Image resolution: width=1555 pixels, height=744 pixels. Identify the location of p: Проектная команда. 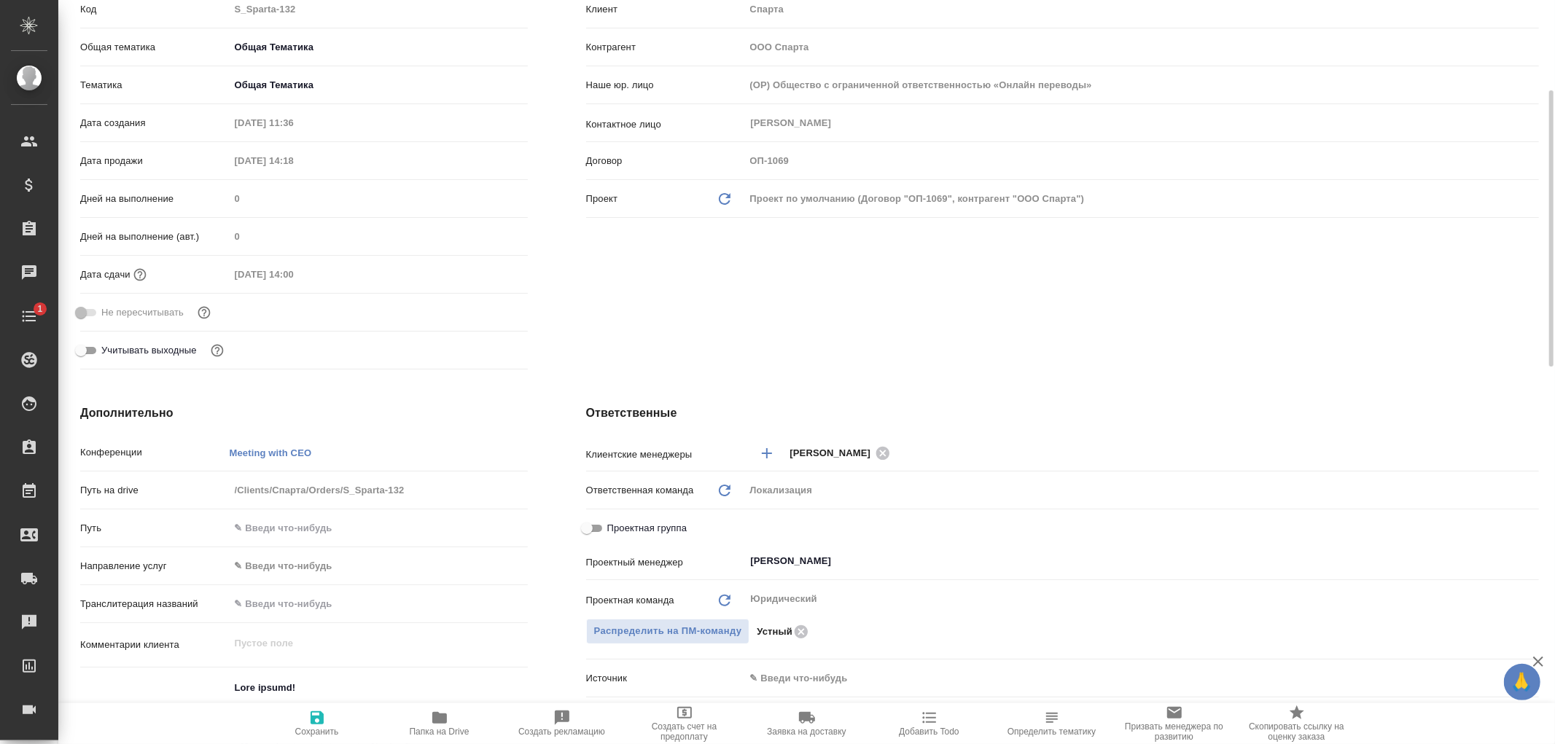
(630, 601).